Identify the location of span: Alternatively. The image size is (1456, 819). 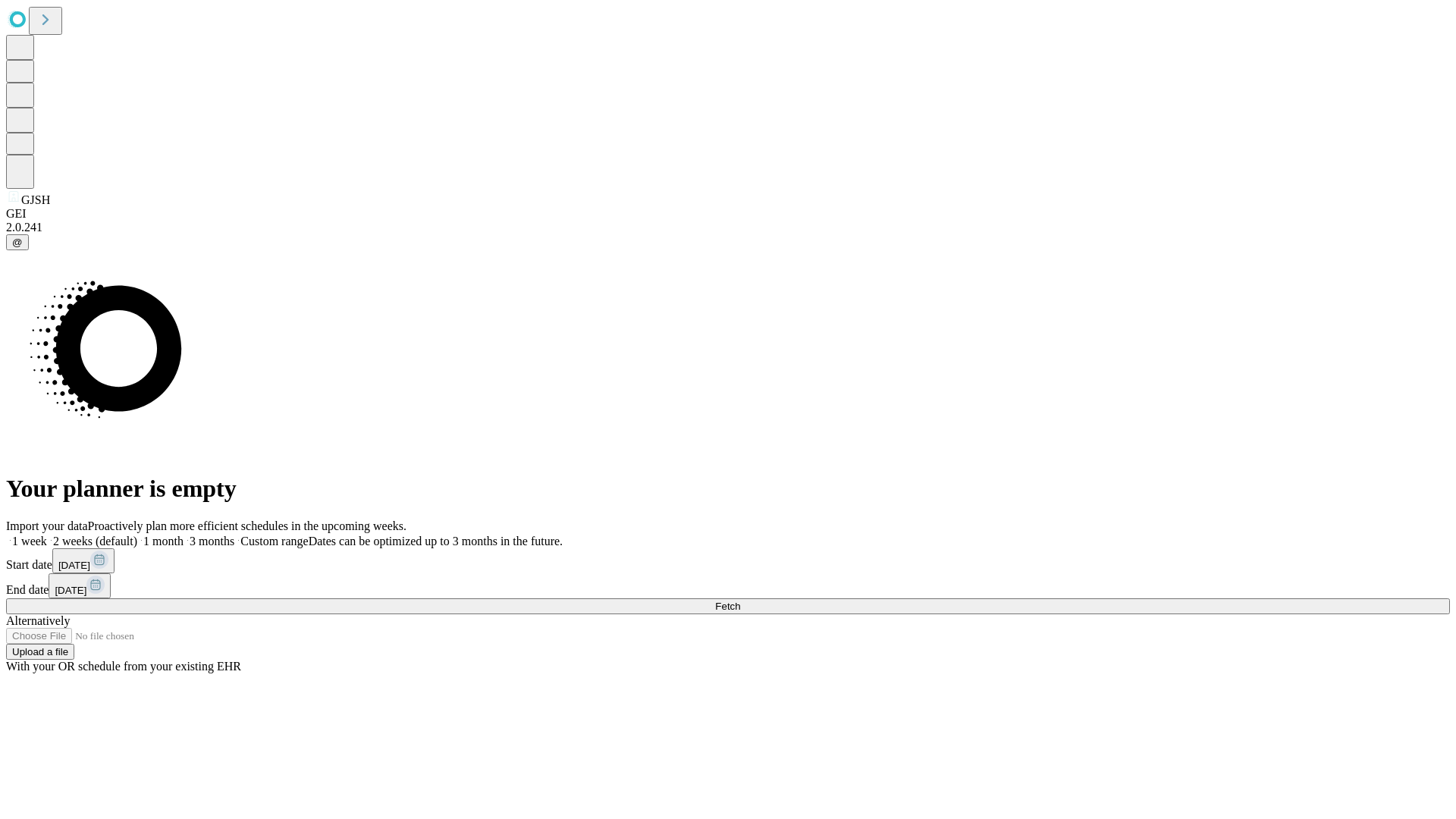
(38, 620).